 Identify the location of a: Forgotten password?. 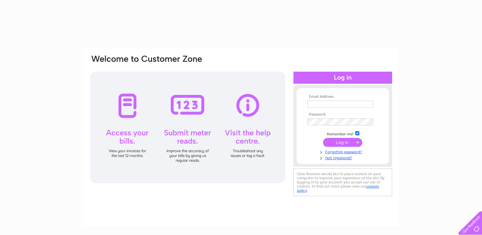
(344, 151).